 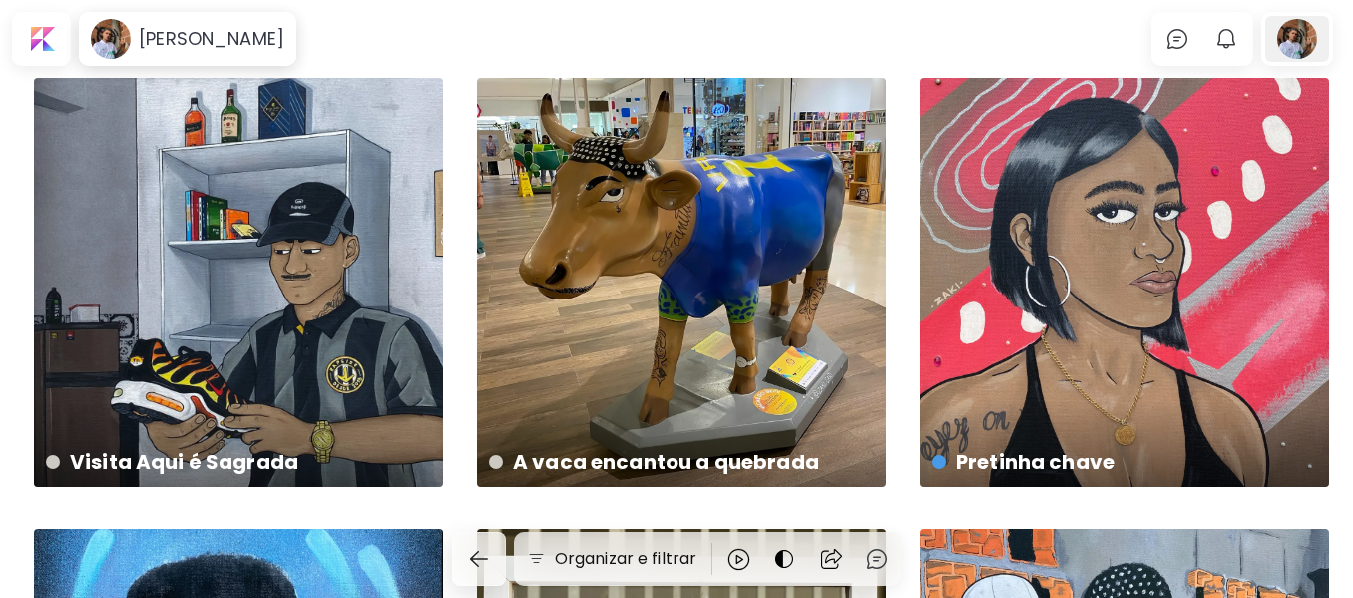 I want to click on h4: Visita Aqui é Sagrada, so click(x=236, y=462).